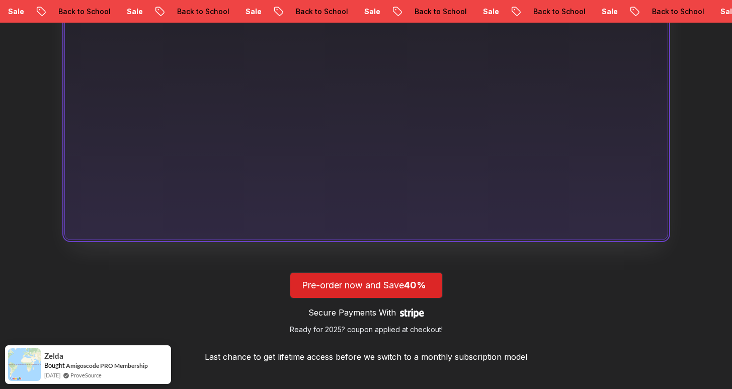 The image size is (732, 389). Describe the element at coordinates (24, 364) in the screenshot. I see `img: provesource social proof notification image` at that location.